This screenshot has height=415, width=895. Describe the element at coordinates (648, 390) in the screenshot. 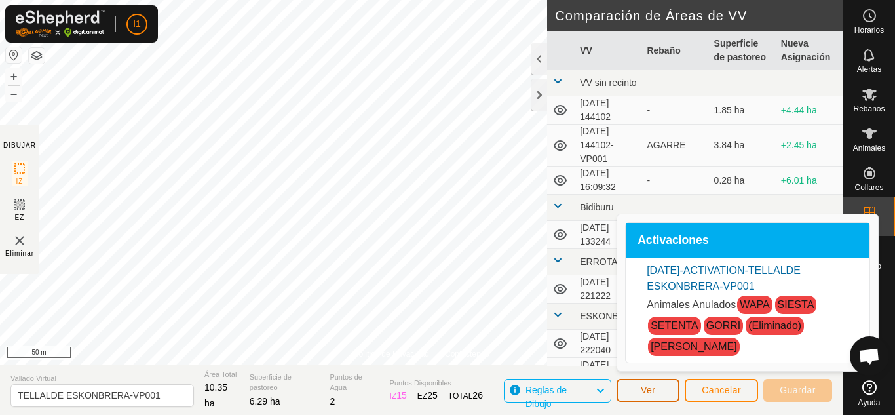

I see `span: Ver` at that location.